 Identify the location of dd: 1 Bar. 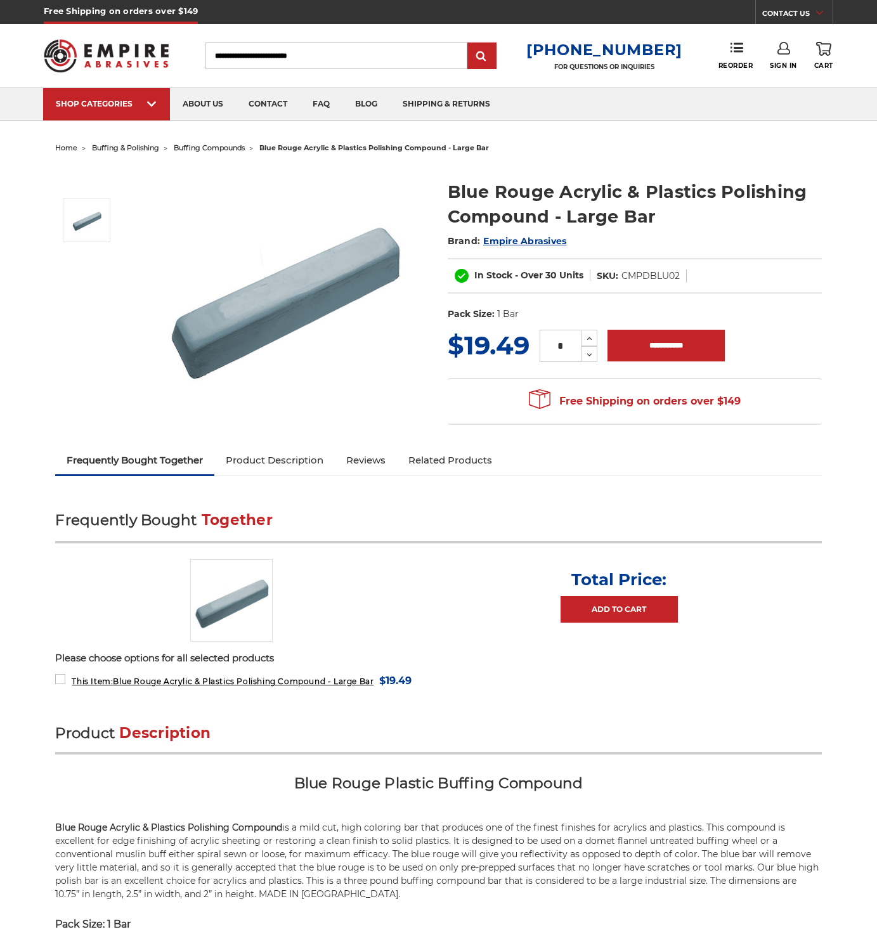
(508, 314).